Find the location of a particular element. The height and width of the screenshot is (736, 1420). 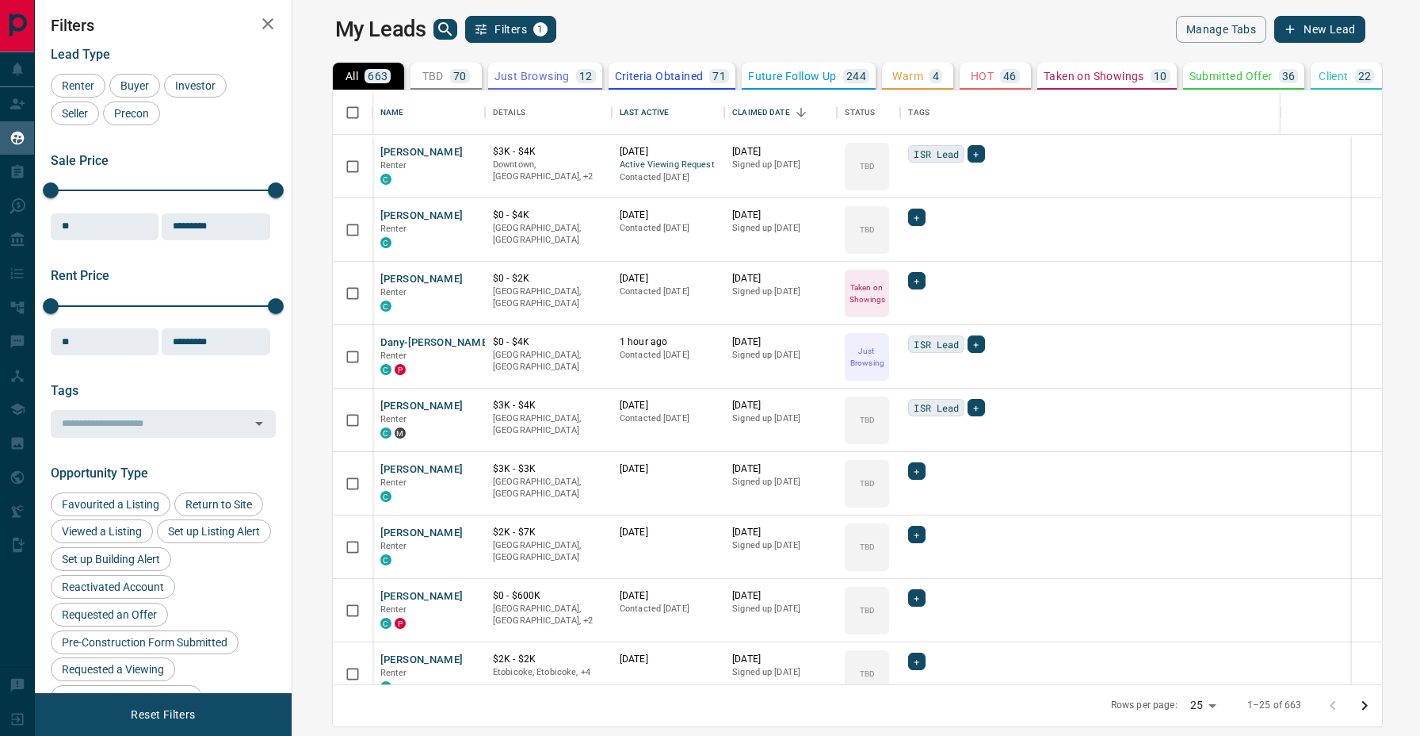

p: 36 is located at coordinates (1289, 76).